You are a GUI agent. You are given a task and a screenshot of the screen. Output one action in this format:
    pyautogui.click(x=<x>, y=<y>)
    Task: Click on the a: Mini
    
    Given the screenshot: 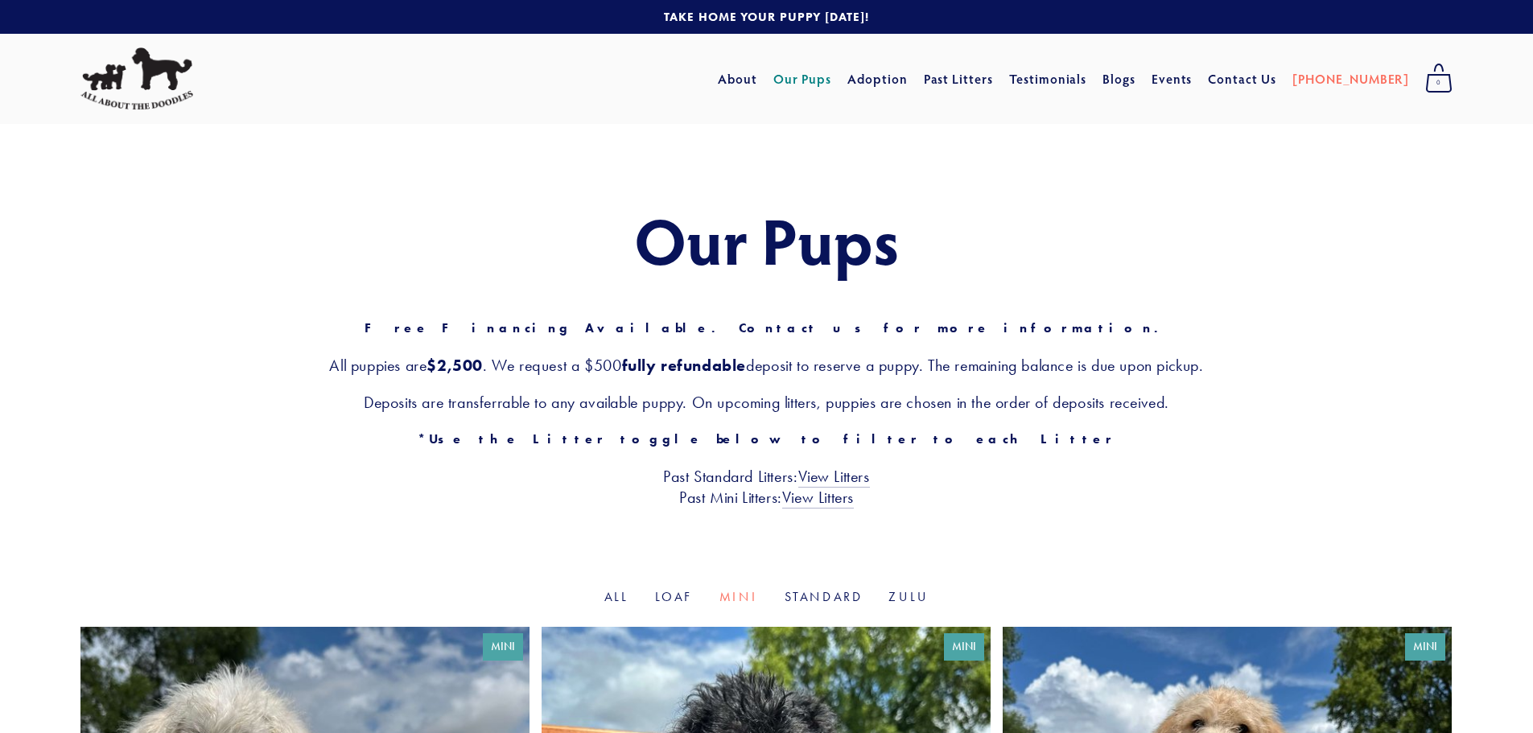 What is the action you would take?
    pyautogui.click(x=739, y=596)
    